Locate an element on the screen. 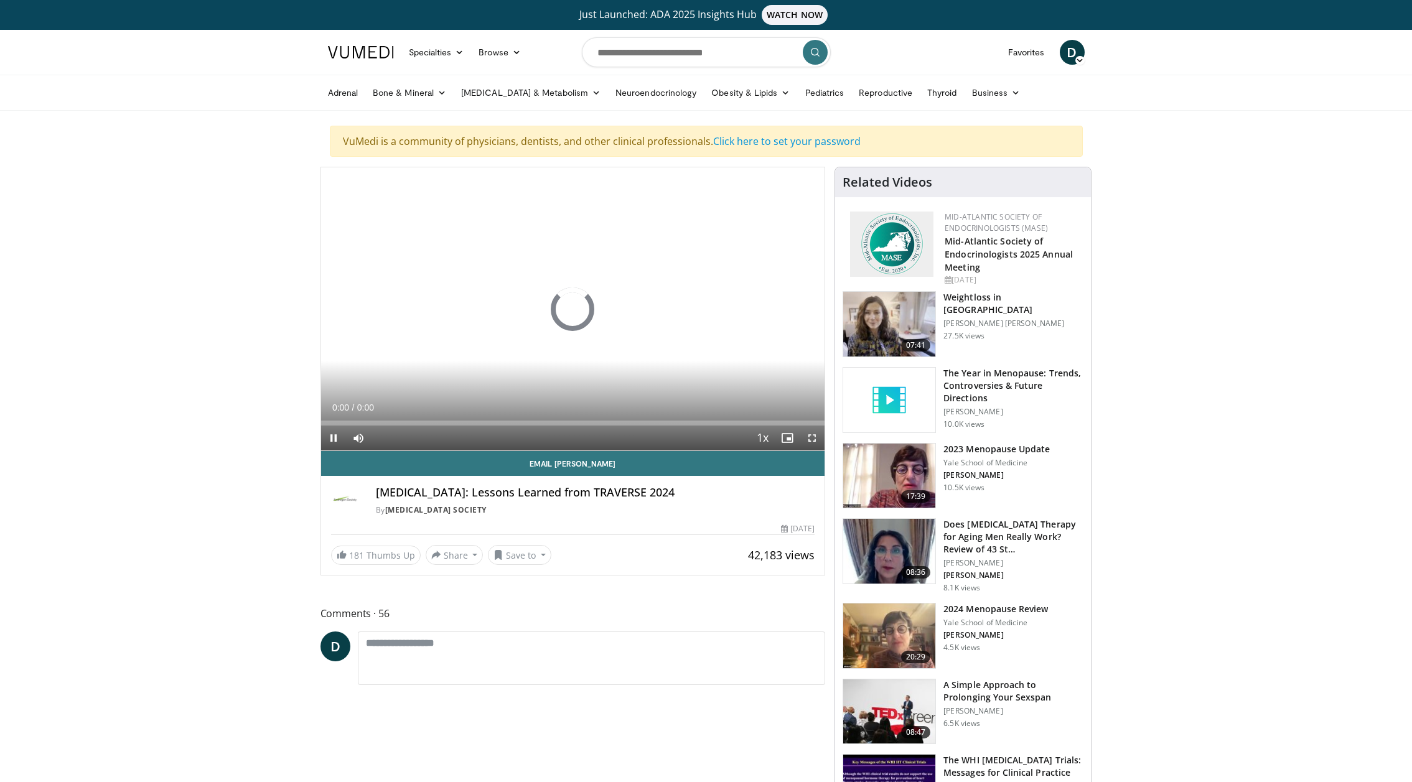  h3: A Simple Approach to Prolonging Your Sexspan is located at coordinates (1013, 692).